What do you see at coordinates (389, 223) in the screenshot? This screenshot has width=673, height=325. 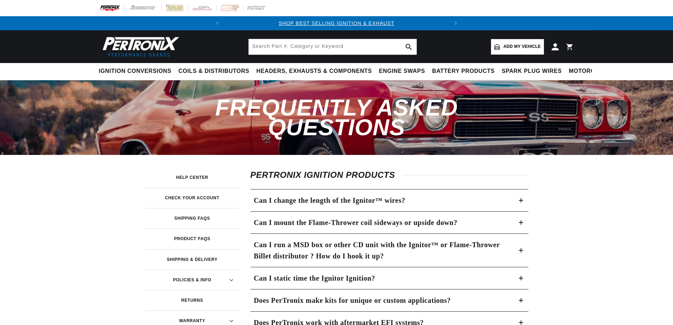 I see `summary: Can I mount the Flame-Thrower coil sideways or upside down?` at bounding box center [389, 223].